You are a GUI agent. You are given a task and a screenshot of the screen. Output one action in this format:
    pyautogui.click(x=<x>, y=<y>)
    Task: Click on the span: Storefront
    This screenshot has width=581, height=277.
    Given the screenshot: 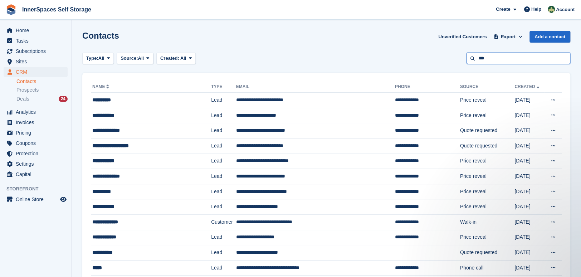 What is the action you would take?
    pyautogui.click(x=39, y=189)
    